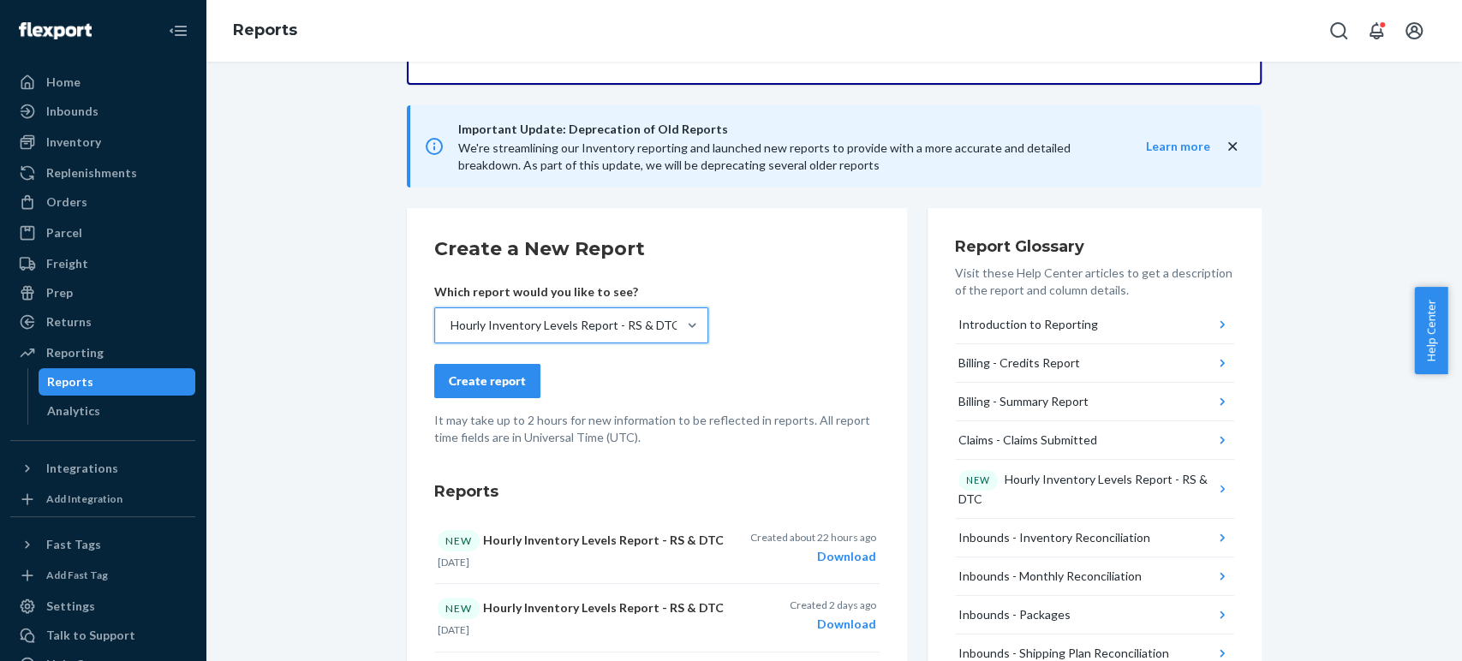  Describe the element at coordinates (784, 129) in the screenshot. I see `span: Important Update: Deprecation of Old Reports` at that location.